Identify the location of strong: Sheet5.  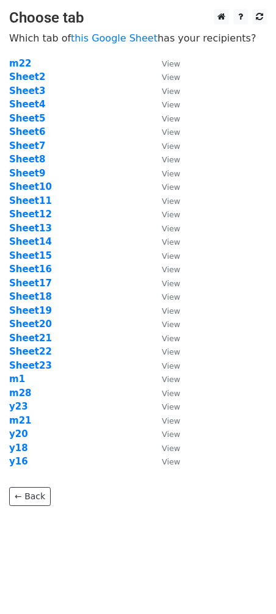
(27, 118).